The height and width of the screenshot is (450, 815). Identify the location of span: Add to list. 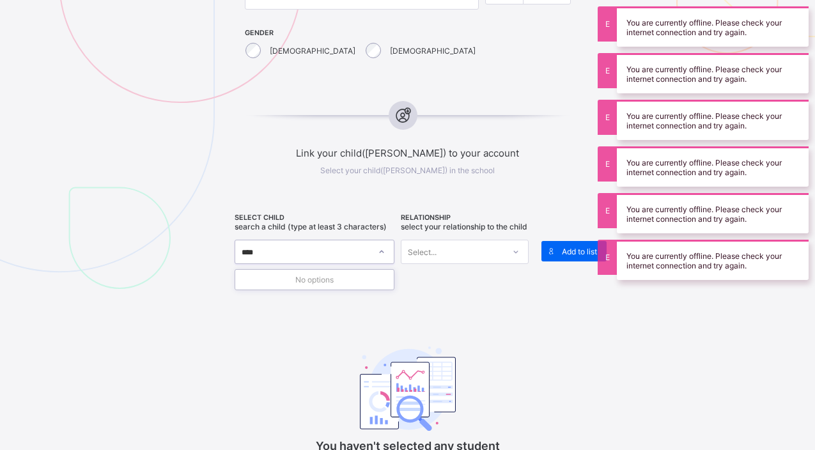
(579, 251).